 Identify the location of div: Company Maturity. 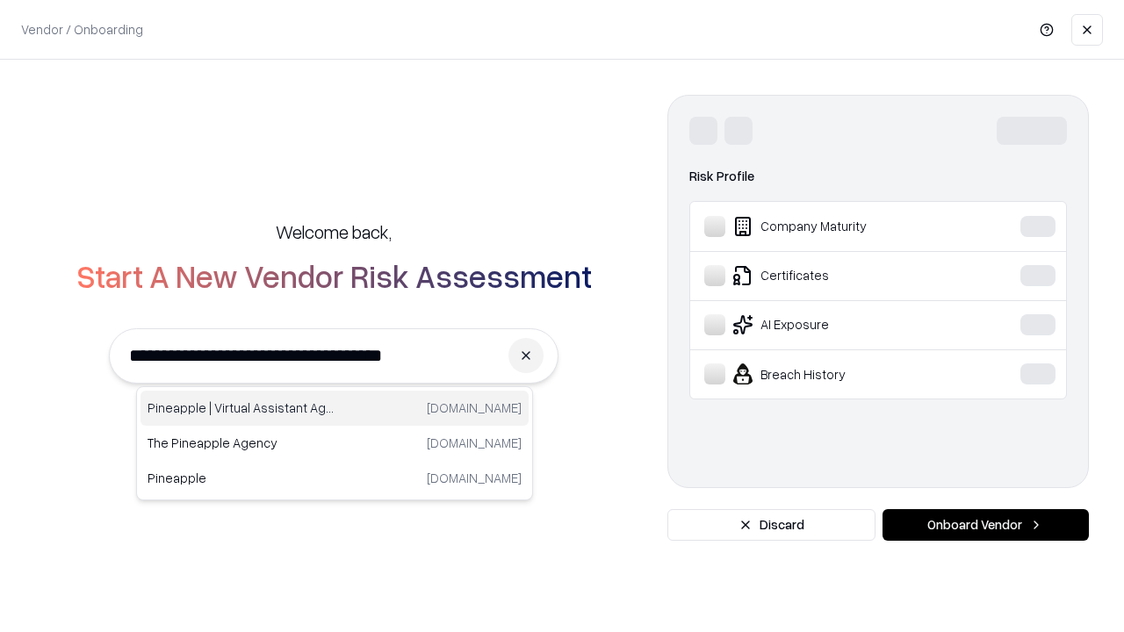
(835, 227).